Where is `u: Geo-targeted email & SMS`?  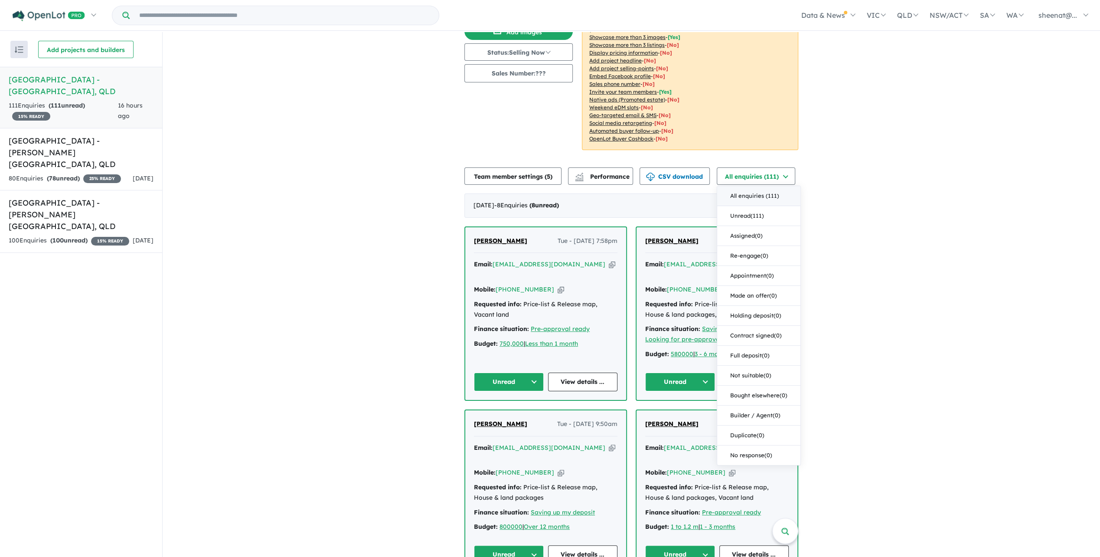 u: Geo-targeted email & SMS is located at coordinates (623, 115).